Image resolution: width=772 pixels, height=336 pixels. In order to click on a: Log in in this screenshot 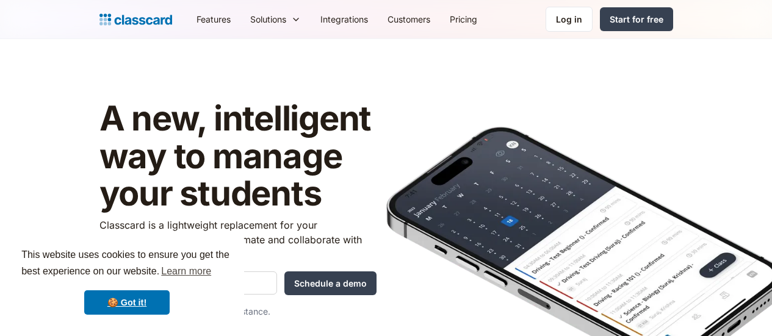, I will do `click(569, 19)`.